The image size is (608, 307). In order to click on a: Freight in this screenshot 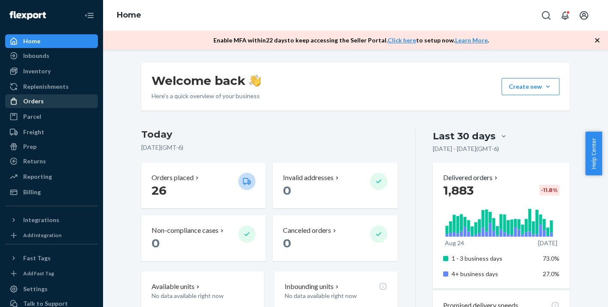, I will do `click(52, 132)`.